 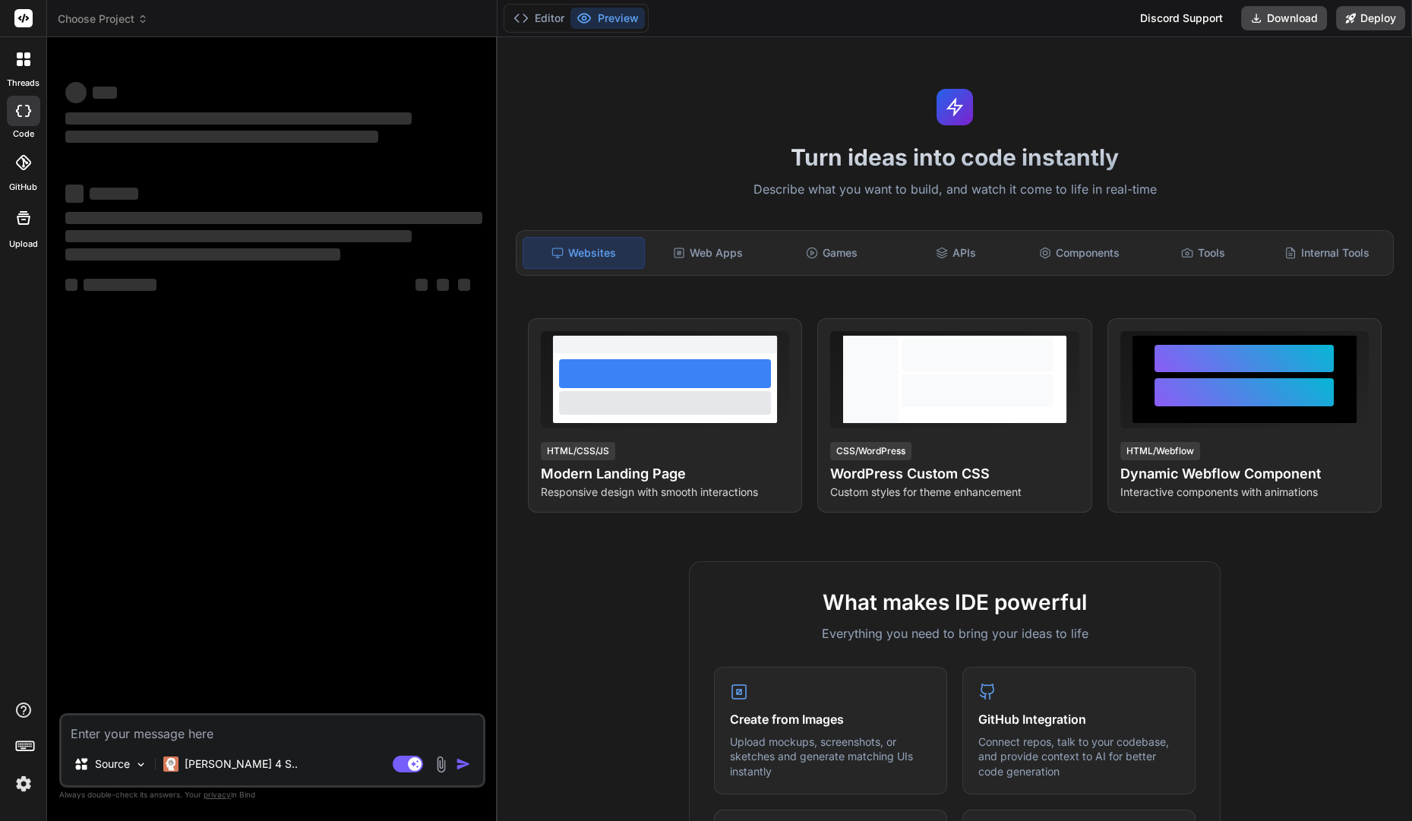 I want to click on div: HTML/CSS/JS, so click(x=578, y=451).